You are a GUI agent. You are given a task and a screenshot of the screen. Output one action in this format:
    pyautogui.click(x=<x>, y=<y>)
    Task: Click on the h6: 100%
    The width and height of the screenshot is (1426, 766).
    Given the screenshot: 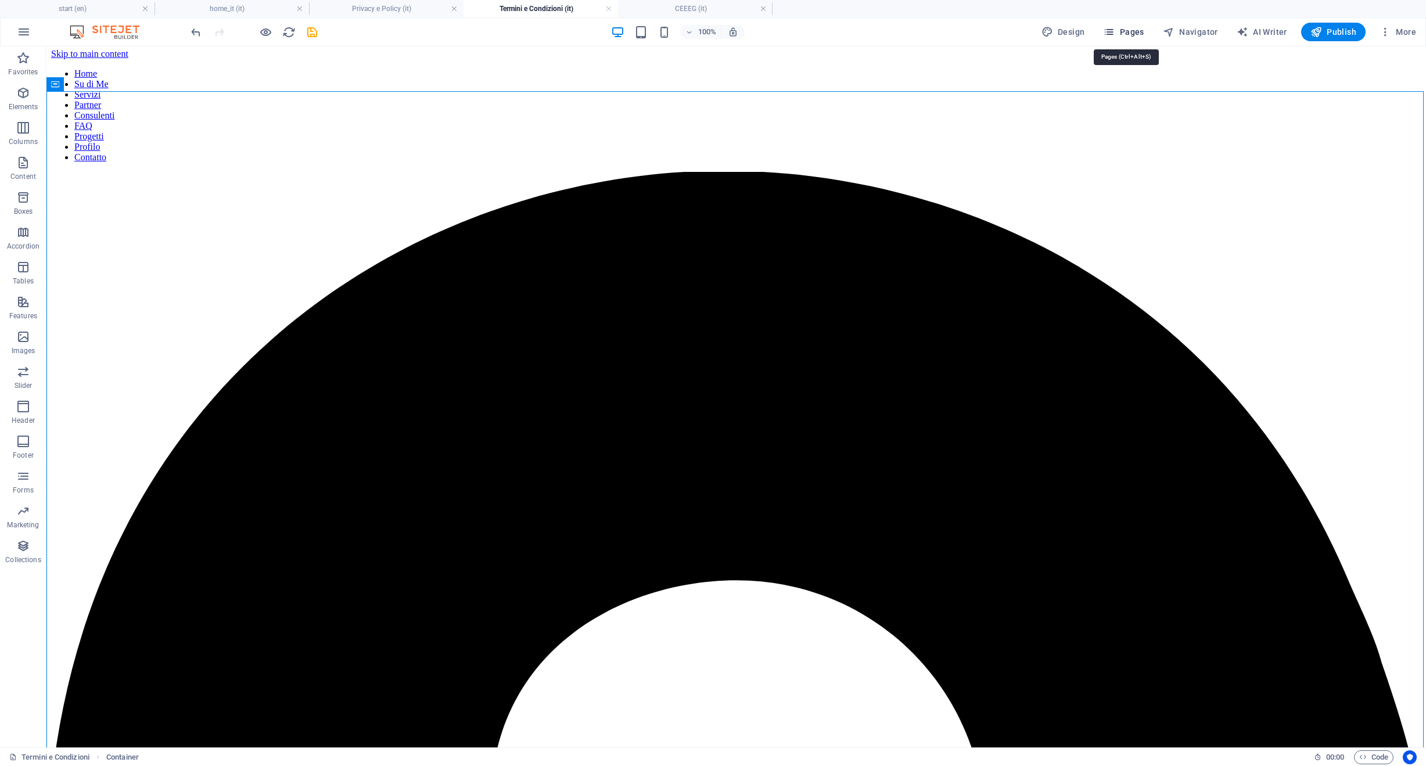 What is the action you would take?
    pyautogui.click(x=707, y=32)
    